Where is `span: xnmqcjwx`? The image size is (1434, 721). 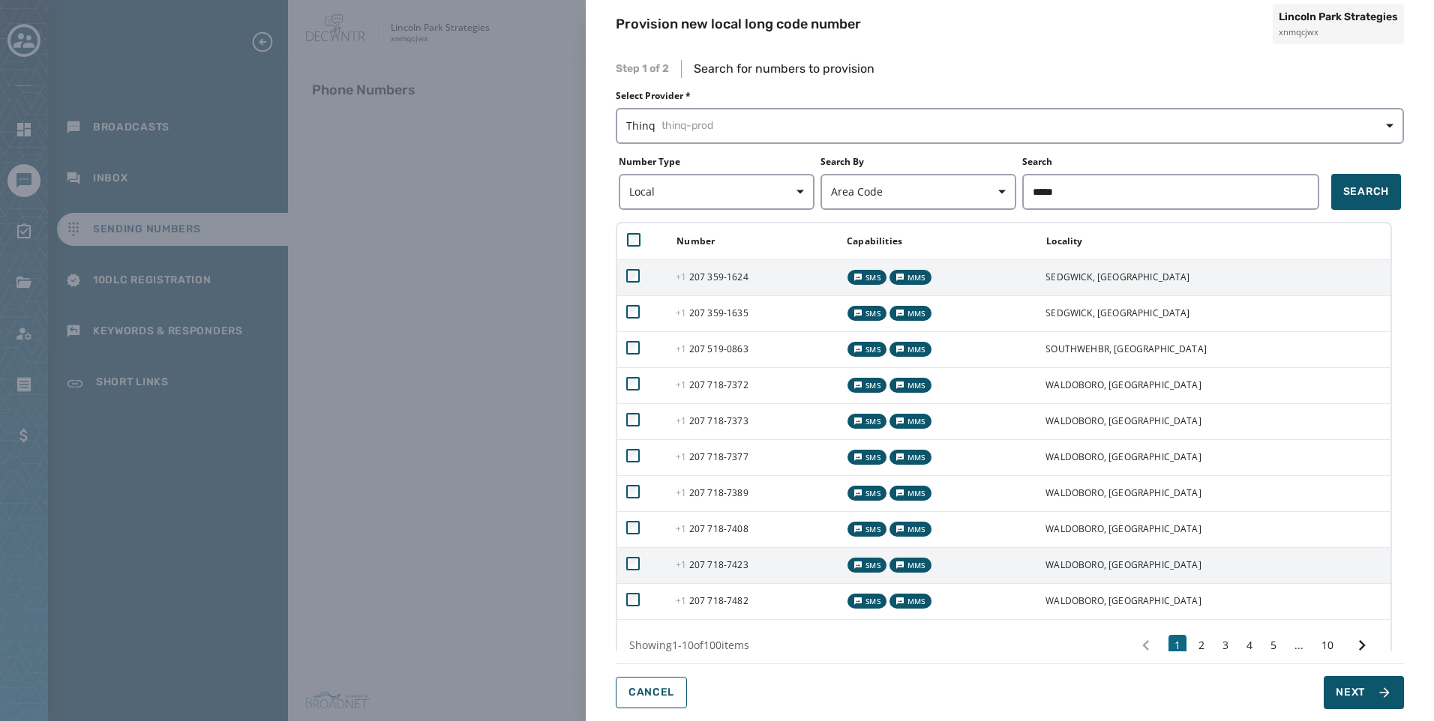
span: xnmqcjwx is located at coordinates (1338, 32).